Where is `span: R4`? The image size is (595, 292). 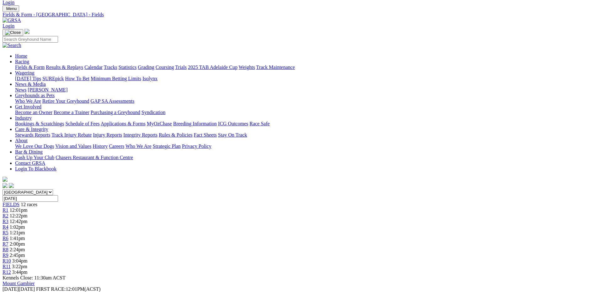
span: R4 is located at coordinates (5, 227).